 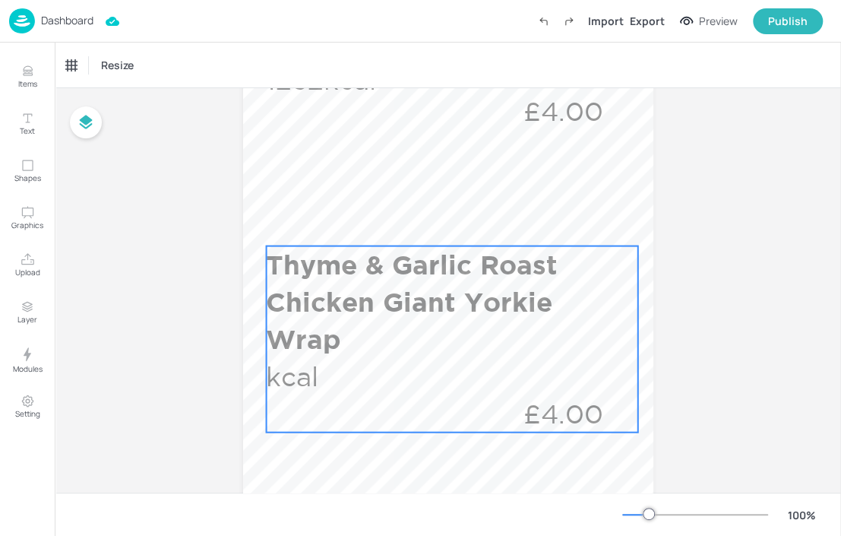 What do you see at coordinates (788, 21) in the screenshot?
I see `button: Publish` at bounding box center [788, 21].